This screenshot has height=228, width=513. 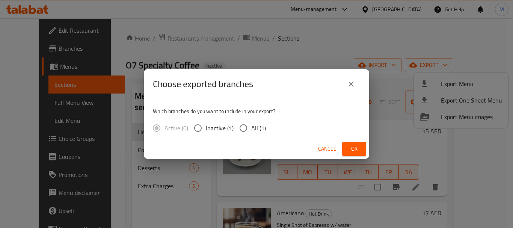 I want to click on span: Ok, so click(x=354, y=149).